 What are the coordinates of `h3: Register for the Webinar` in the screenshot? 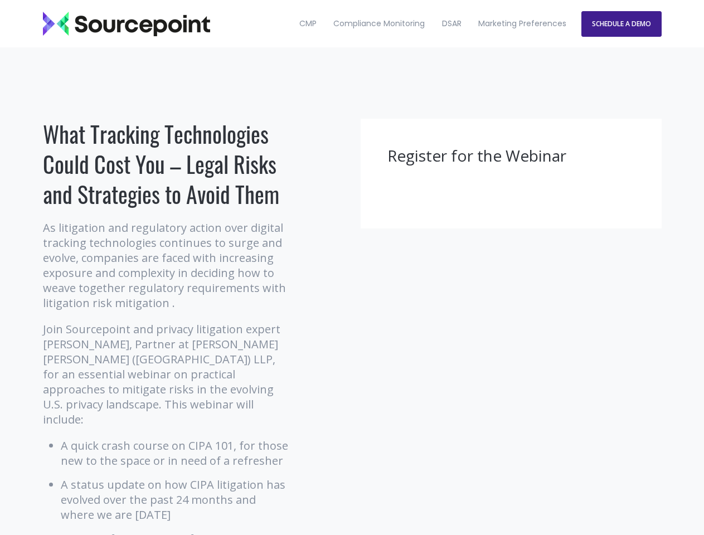 It's located at (511, 156).